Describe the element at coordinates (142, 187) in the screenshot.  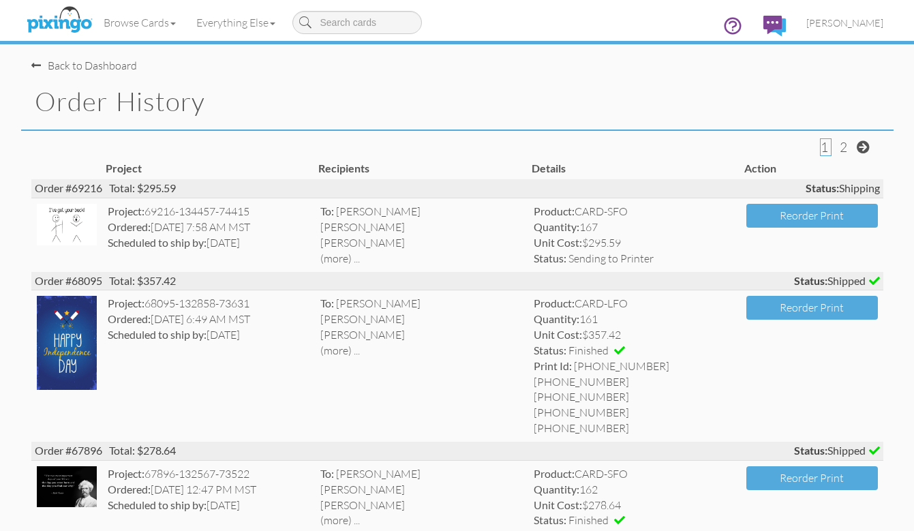
I see `span: Total: $295.59` at that location.